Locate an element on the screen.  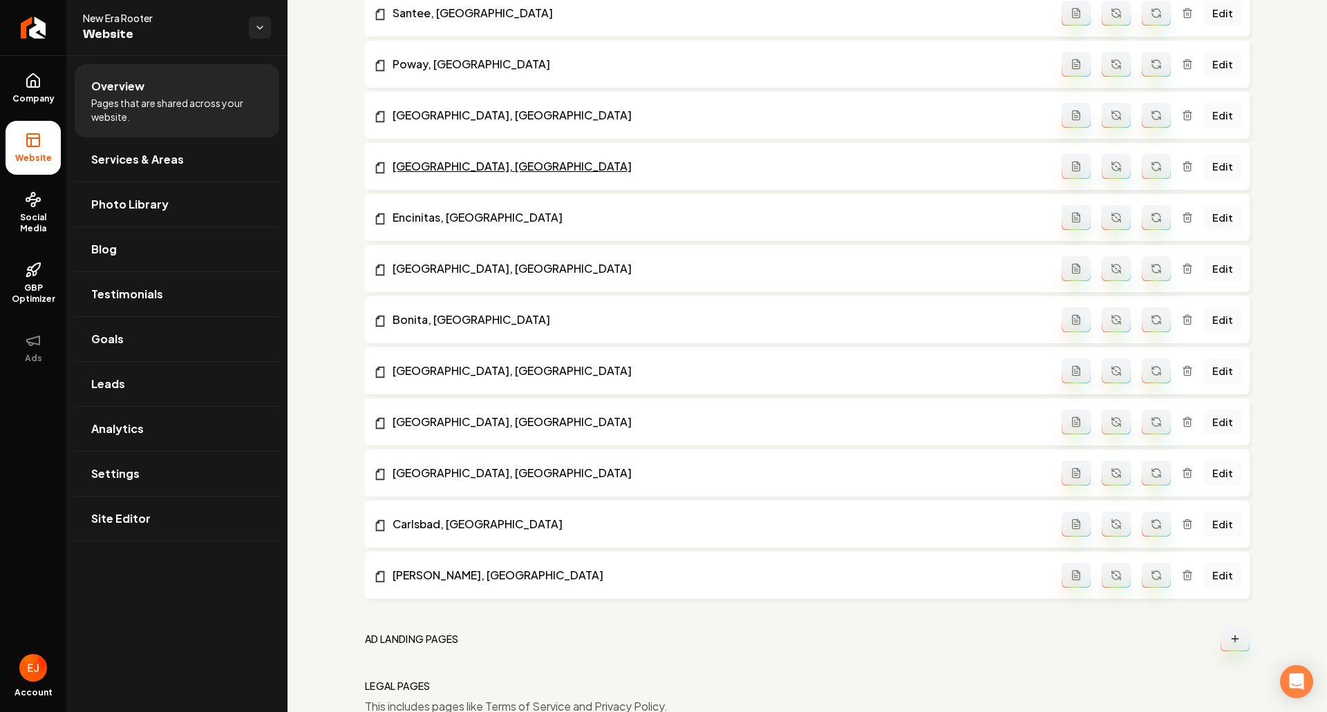
span: New Era Rooter is located at coordinates (160, 18).